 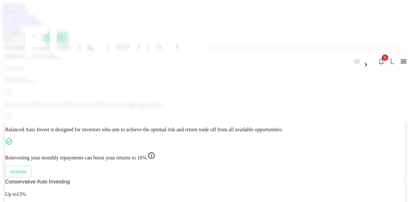 I want to click on p: Reinvesting your monthly repayments can boost your returns to 16%., so click(x=205, y=156).